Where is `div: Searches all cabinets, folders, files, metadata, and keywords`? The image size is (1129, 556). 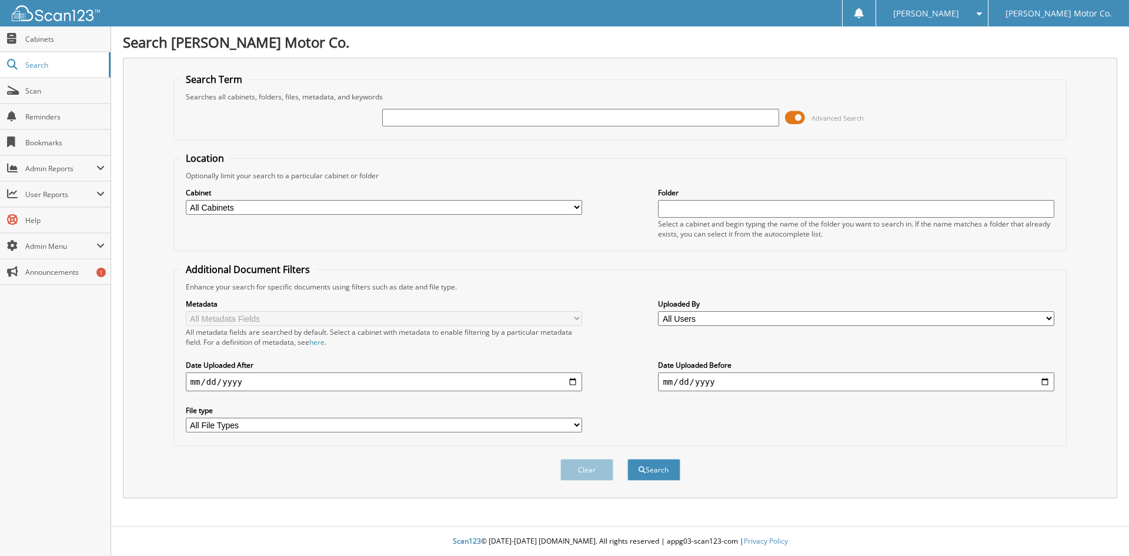
div: Searches all cabinets, folders, files, metadata, and keywords is located at coordinates (620, 96).